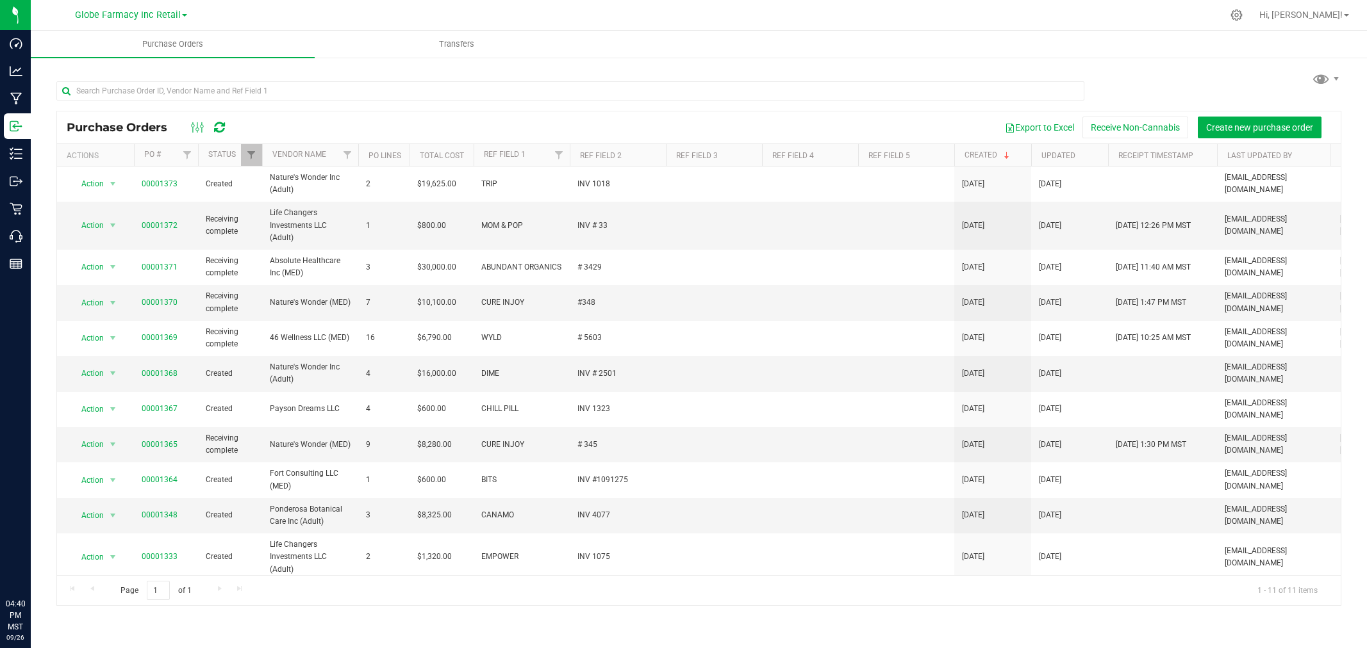 This screenshot has width=1367, height=648. What do you see at coordinates (522, 409) in the screenshot?
I see `span: CHILL PILL` at bounding box center [522, 409].